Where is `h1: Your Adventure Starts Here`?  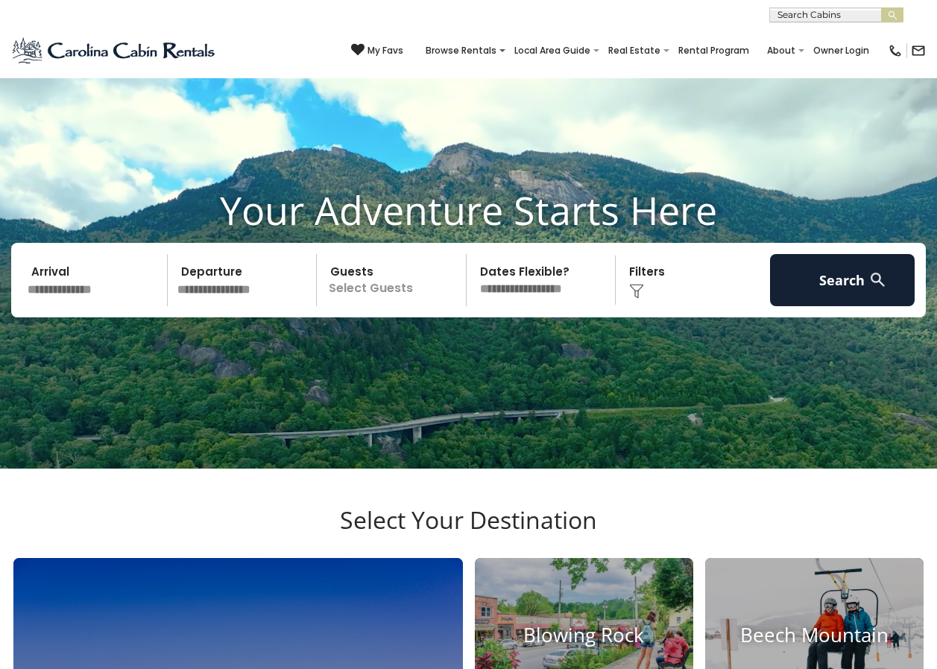 h1: Your Adventure Starts Here is located at coordinates (468, 210).